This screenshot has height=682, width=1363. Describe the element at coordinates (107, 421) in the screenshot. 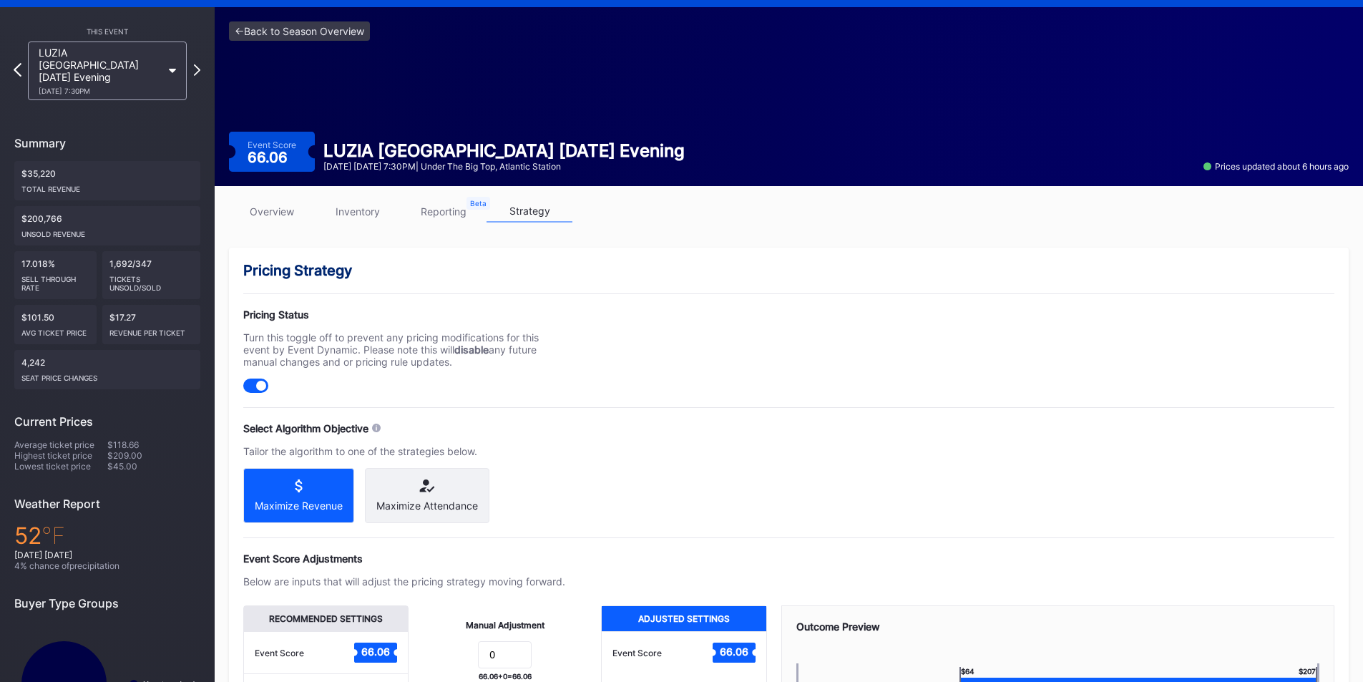

I see `div: Current Prices` at that location.